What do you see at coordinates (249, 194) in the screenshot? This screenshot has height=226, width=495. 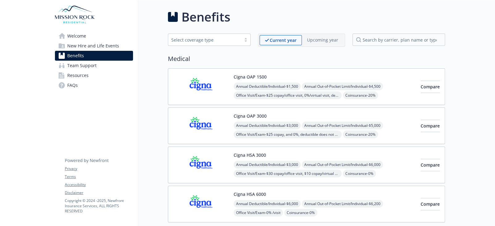 I see `button: Cigna HSA 6000` at bounding box center [249, 194].